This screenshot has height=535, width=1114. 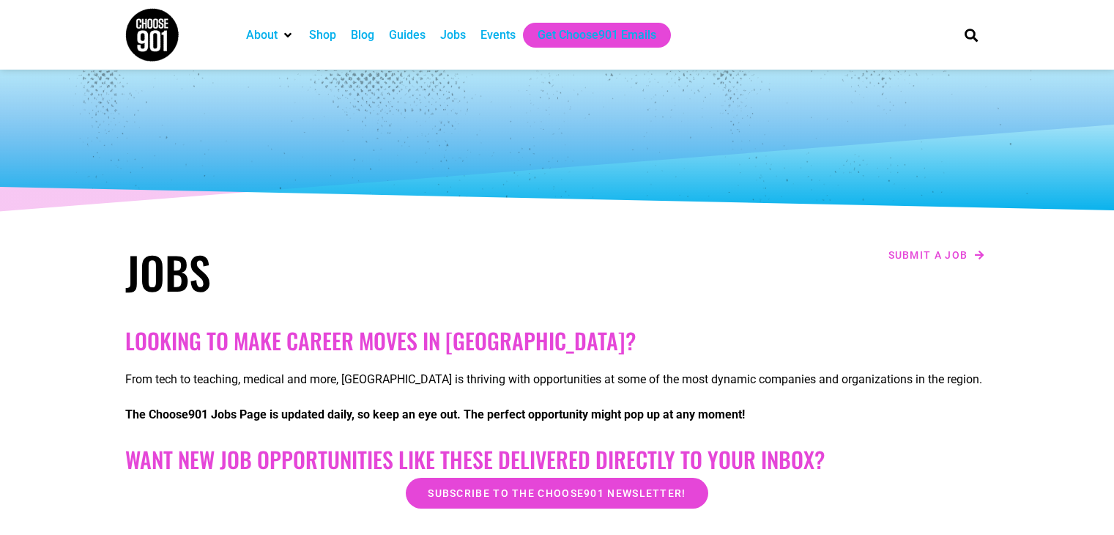 I want to click on a: Get Choose901 Emails, so click(x=597, y=35).